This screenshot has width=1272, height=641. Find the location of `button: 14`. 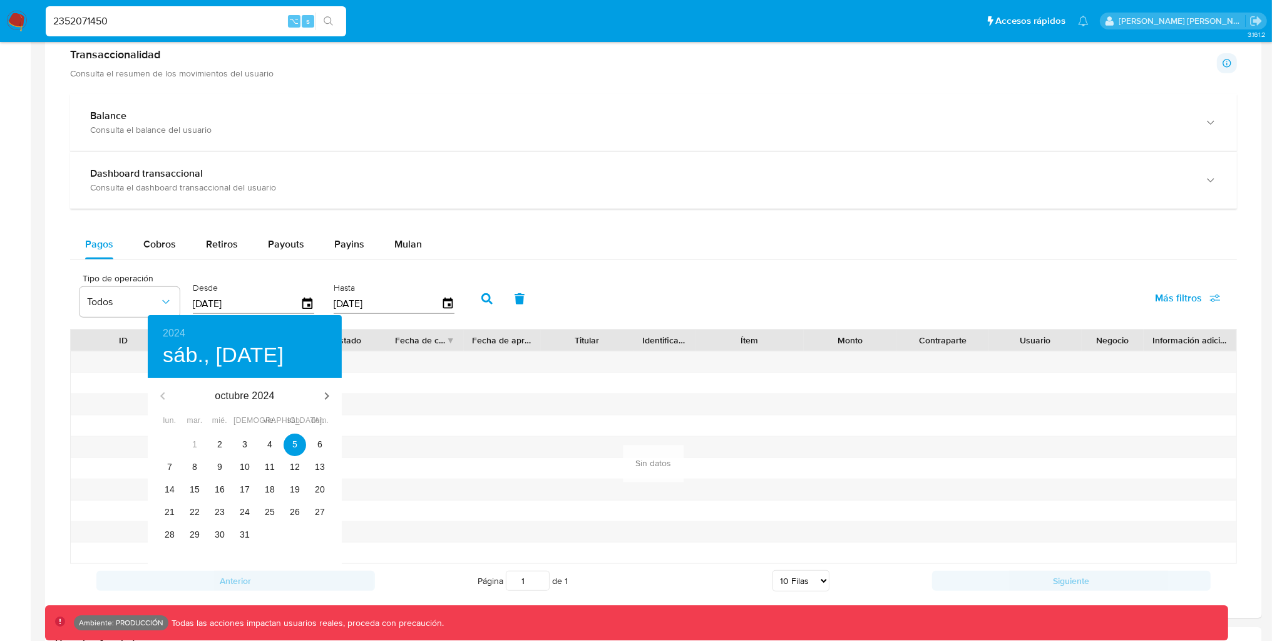

button: 14 is located at coordinates (170, 490).